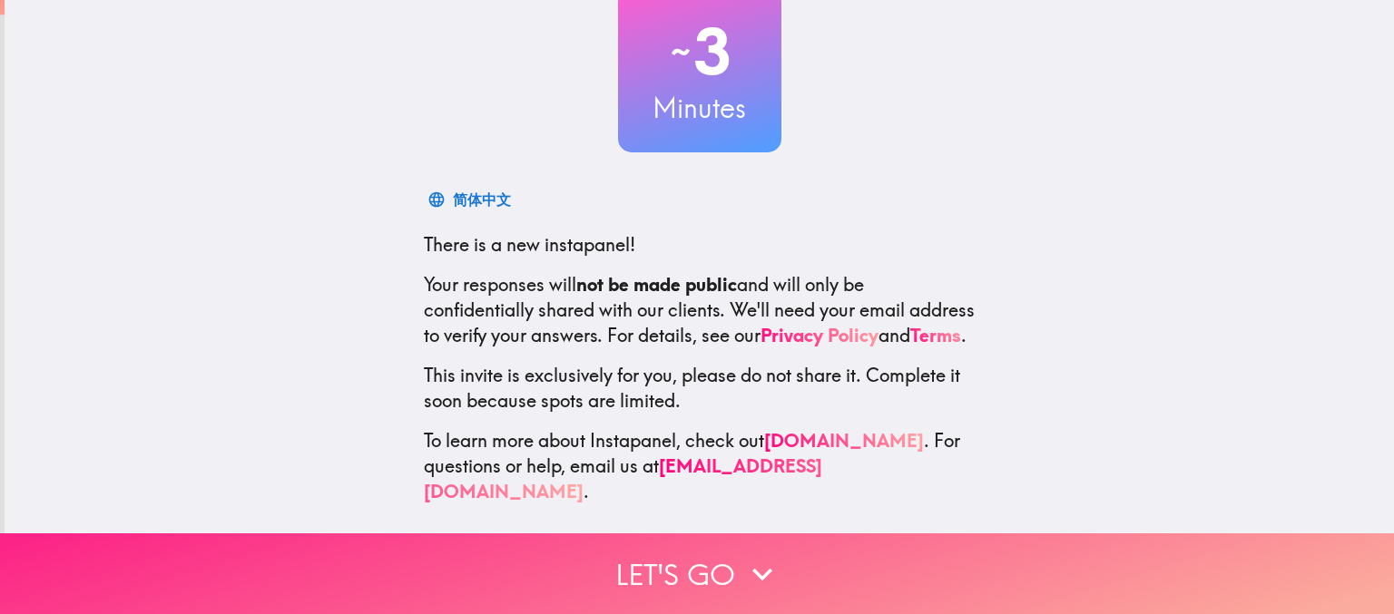  Describe the element at coordinates (700, 467) in the screenshot. I see `p: To learn more about Instapanel, check out . For questions or help, email us at .` at that location.